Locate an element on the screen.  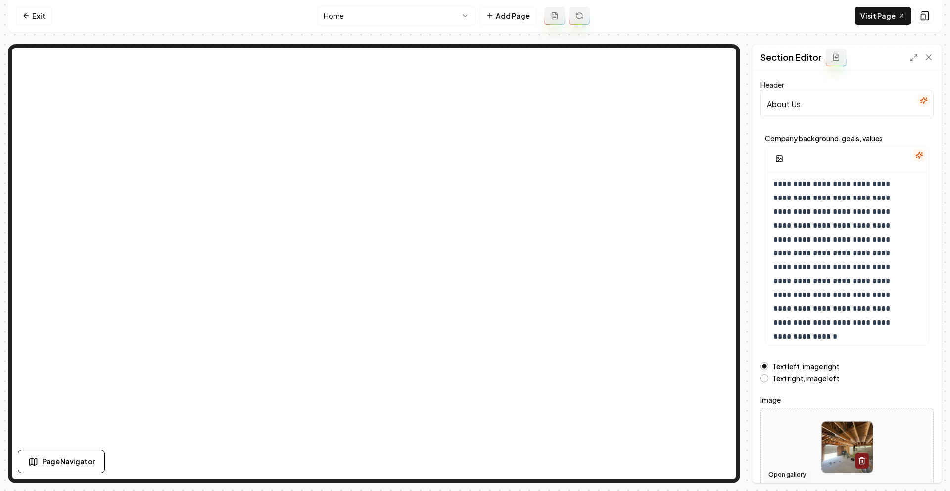
button: Regenerate page is located at coordinates (580, 16).